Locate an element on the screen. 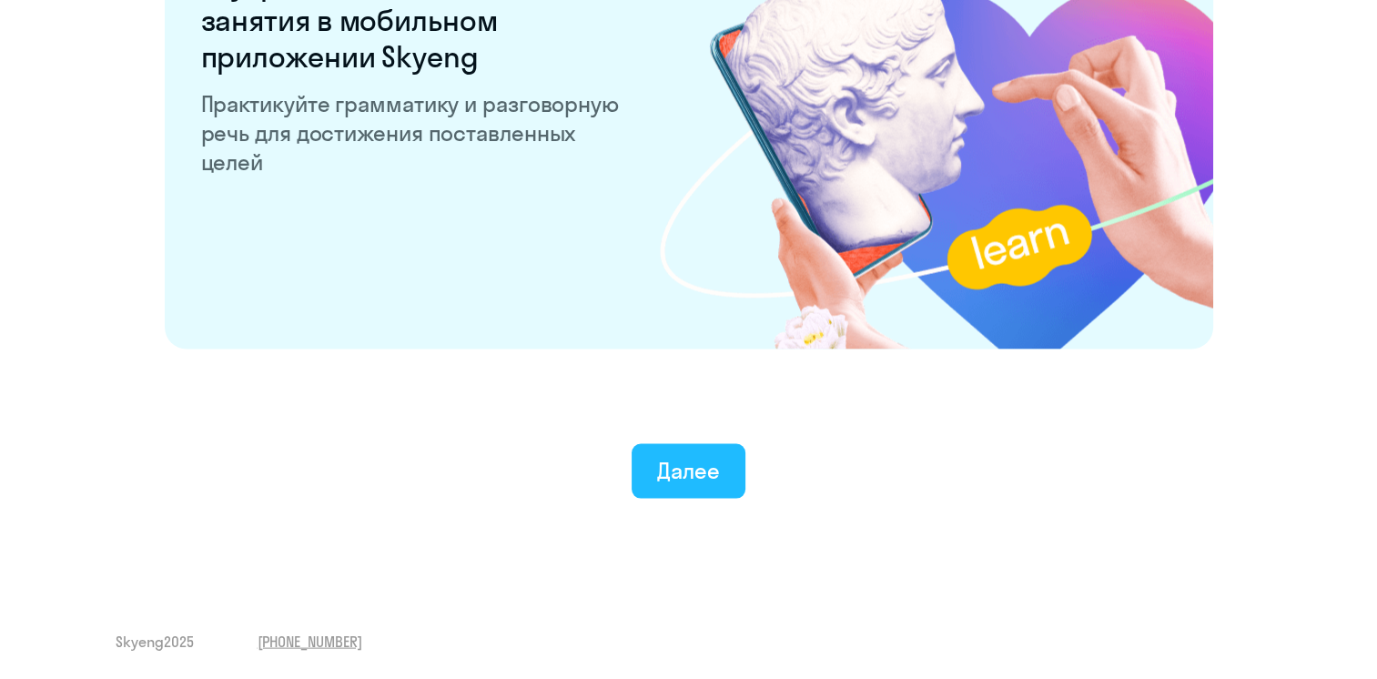  div: Далее is located at coordinates (688, 470).